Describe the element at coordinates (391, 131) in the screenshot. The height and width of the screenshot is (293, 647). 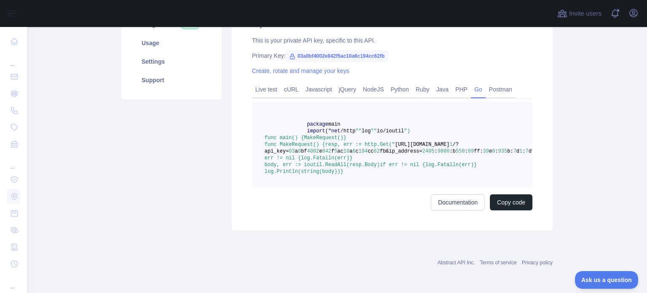
I see `span: io/ioutil` at that location.